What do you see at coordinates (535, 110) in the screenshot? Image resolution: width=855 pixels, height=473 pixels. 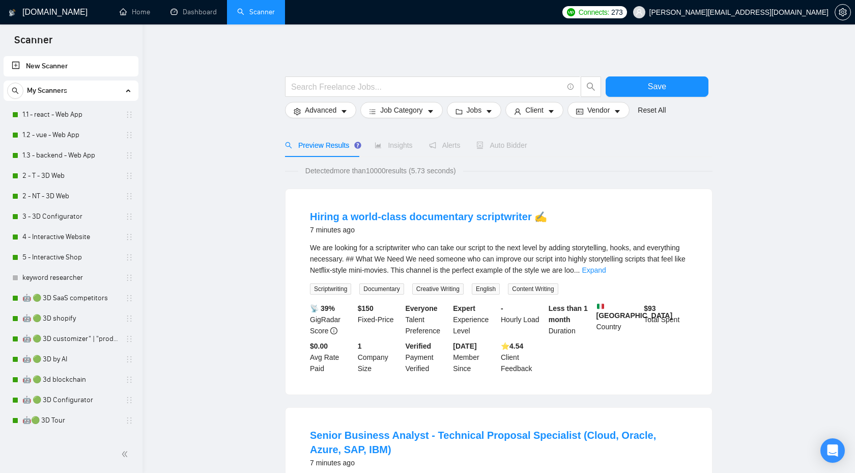 I see `button: userClientcaret-down` at bounding box center [535, 110].